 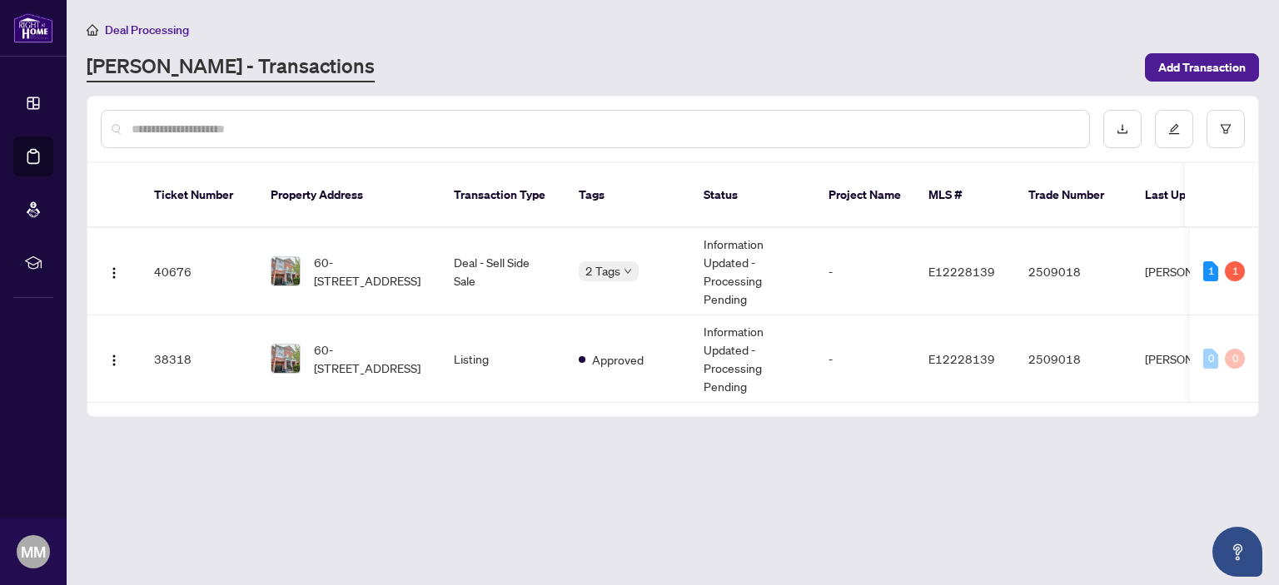 What do you see at coordinates (1202, 67) in the screenshot?
I see `span: Add Transaction` at bounding box center [1202, 67].